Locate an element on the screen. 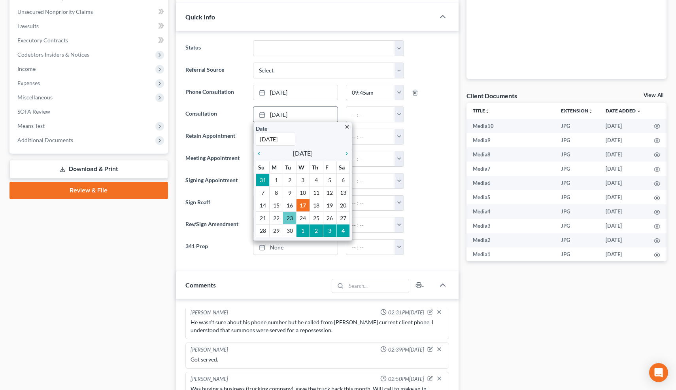  i: chevron_right is located at coordinates (345, 153).